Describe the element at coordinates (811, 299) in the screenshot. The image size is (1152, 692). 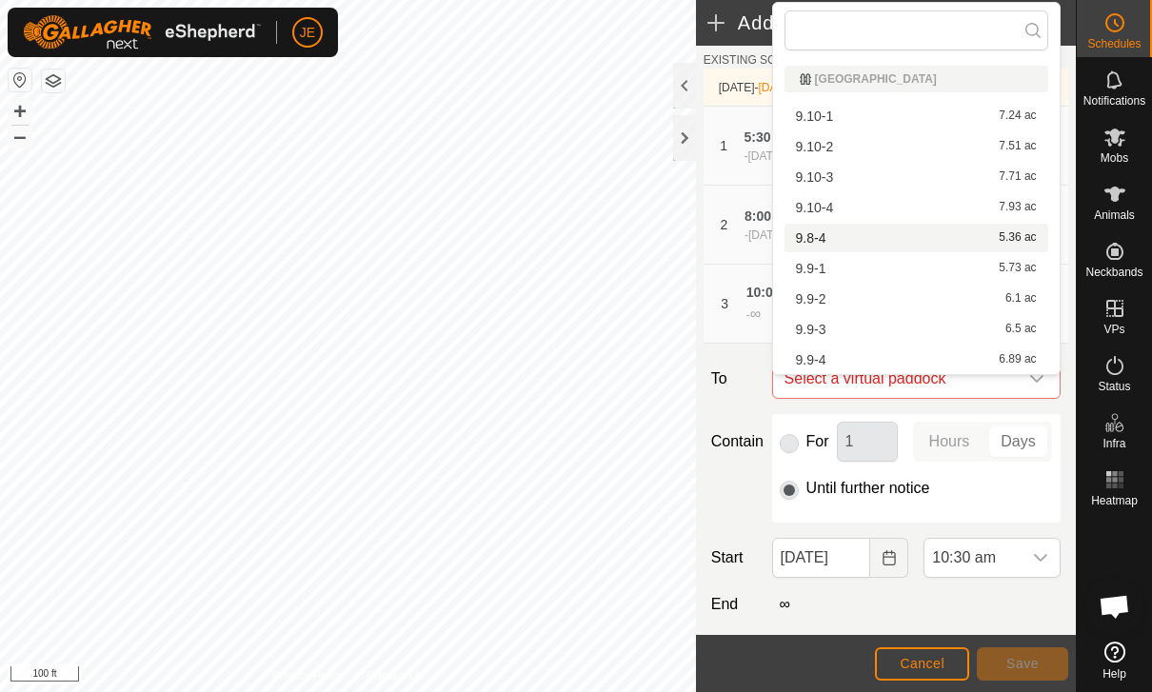
I see `span: 9.9-2` at that location.